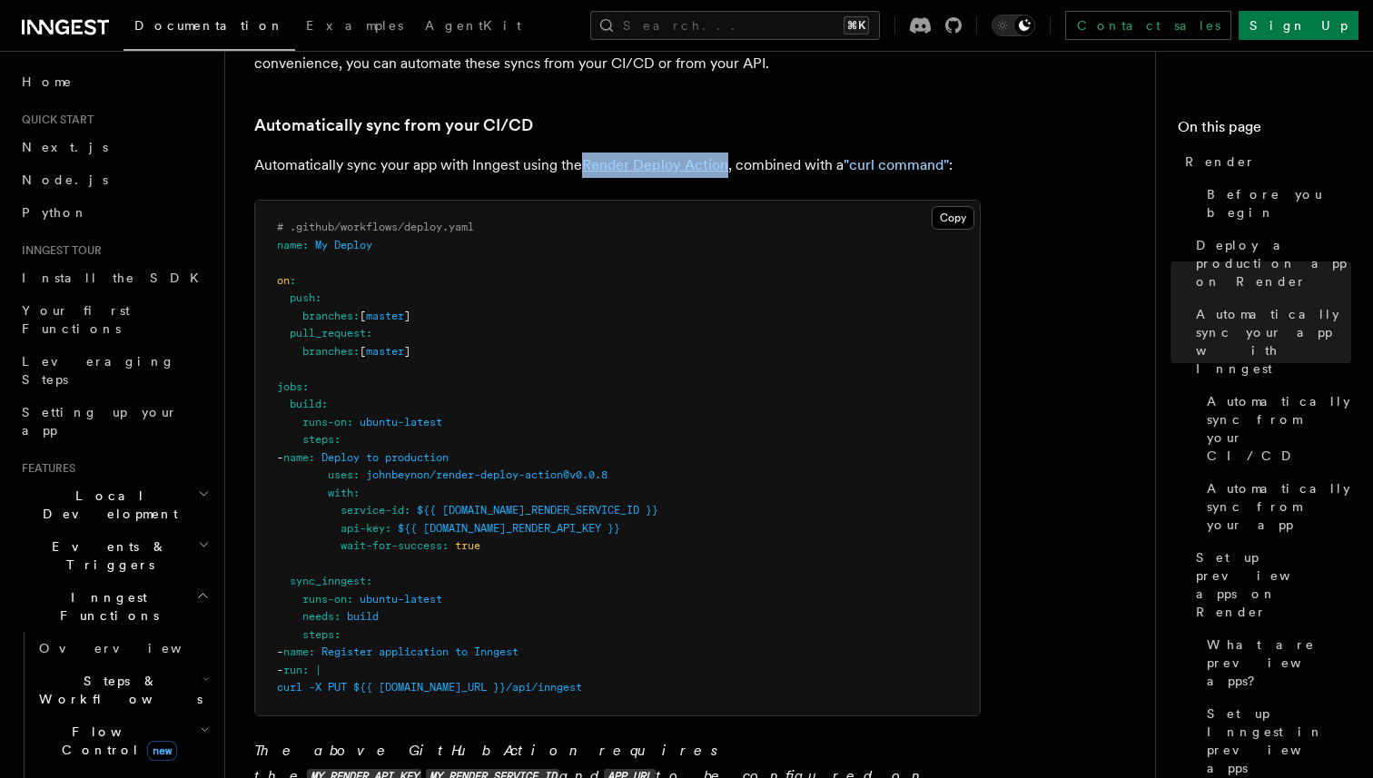  Describe the element at coordinates (362, 616) in the screenshot. I see `span: build` at that location.